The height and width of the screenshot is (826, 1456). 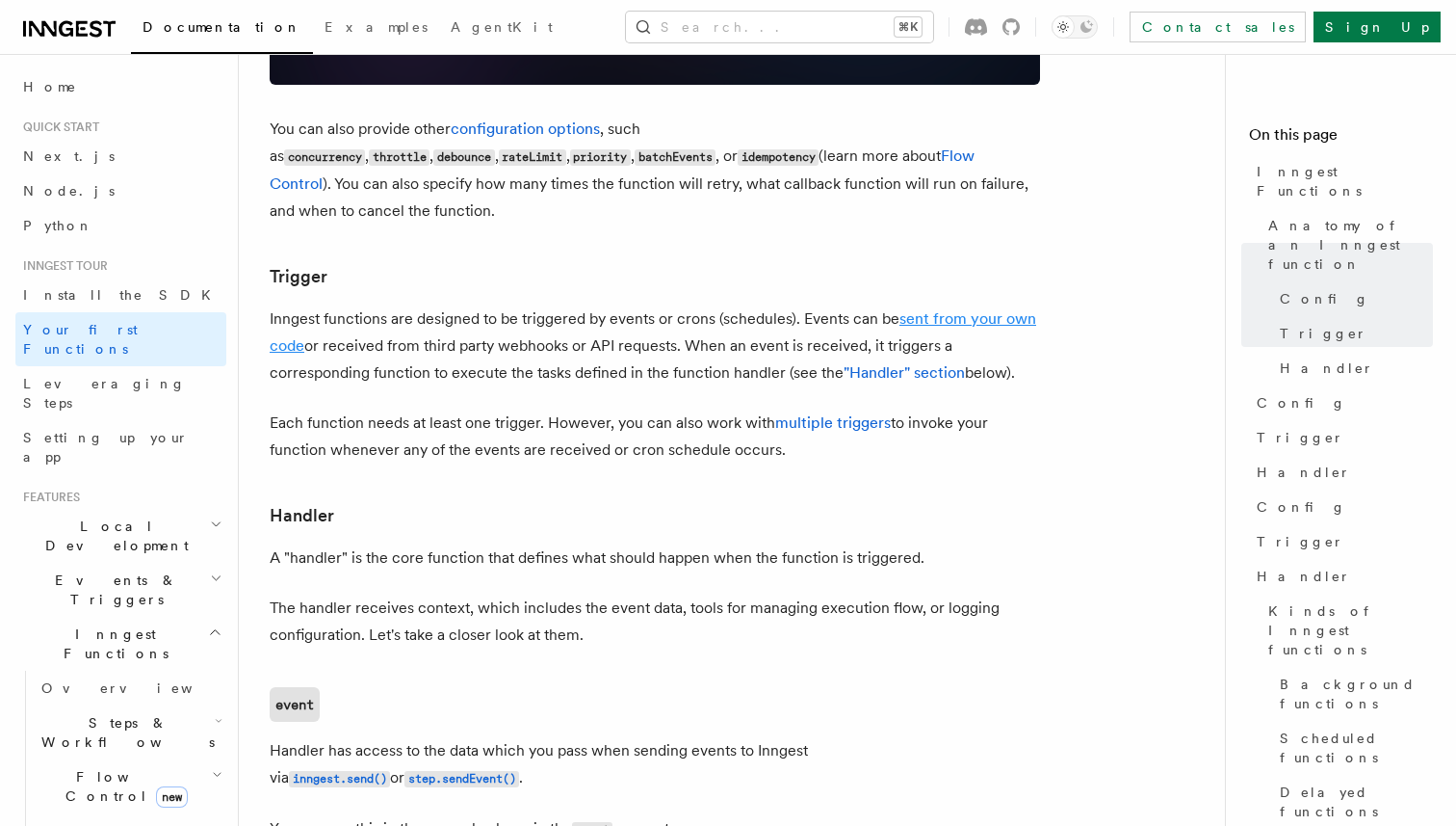 I want to click on button: Search...⌘K, so click(x=779, y=27).